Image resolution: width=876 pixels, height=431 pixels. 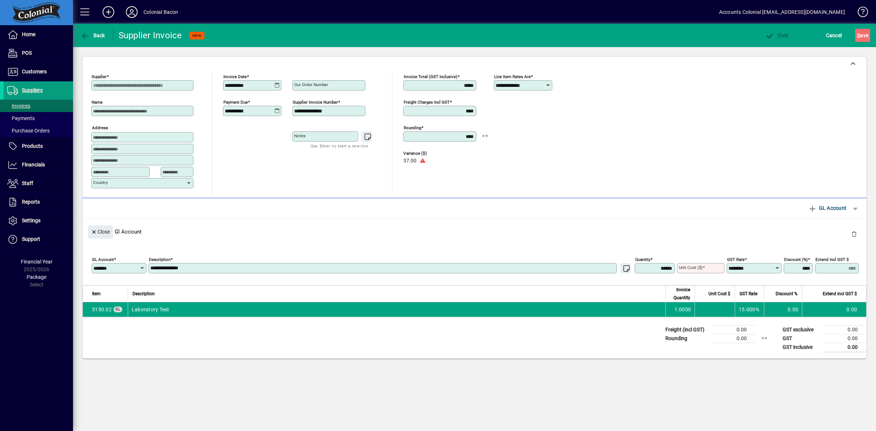 I want to click on td: Rounding, so click(x=686, y=338).